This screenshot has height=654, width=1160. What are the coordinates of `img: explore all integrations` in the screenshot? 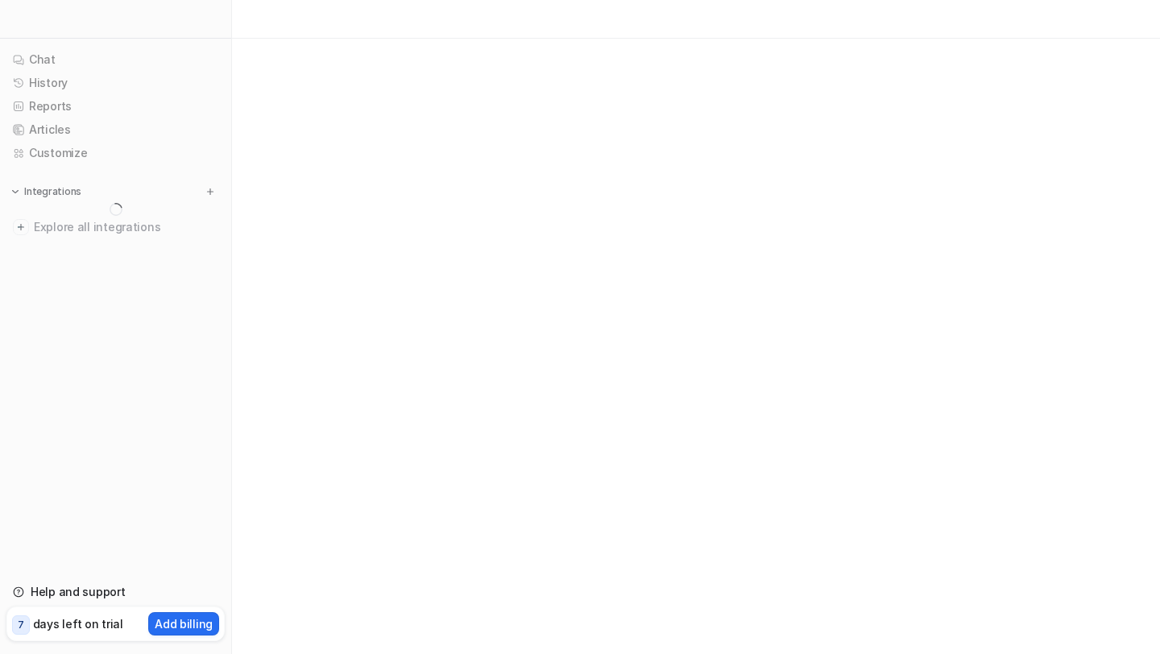 It's located at (21, 227).